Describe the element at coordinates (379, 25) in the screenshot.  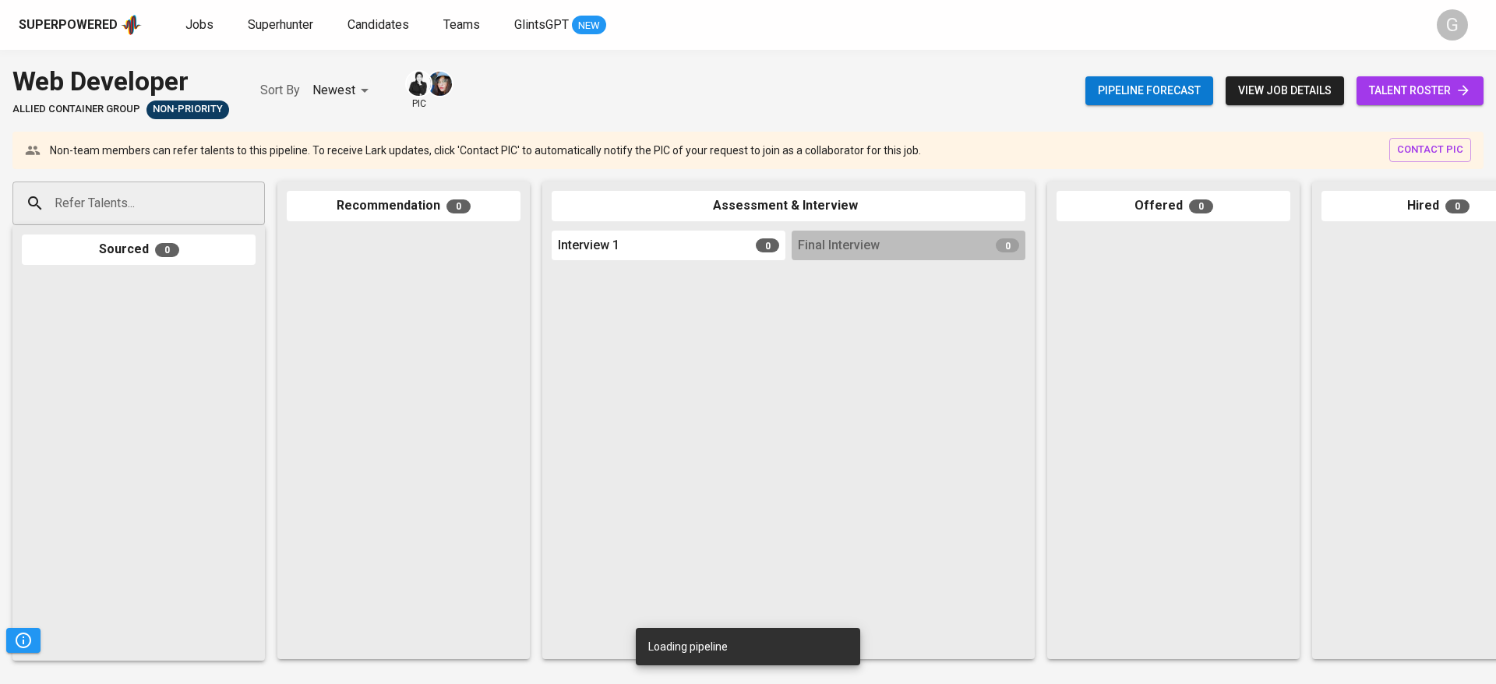
I see `a: Candidates` at that location.